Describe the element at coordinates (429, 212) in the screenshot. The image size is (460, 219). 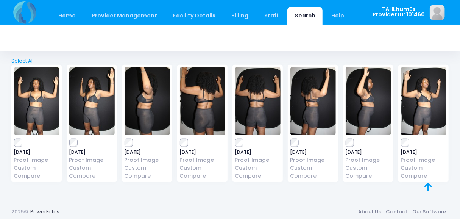
I see `a: Our Software` at that location.